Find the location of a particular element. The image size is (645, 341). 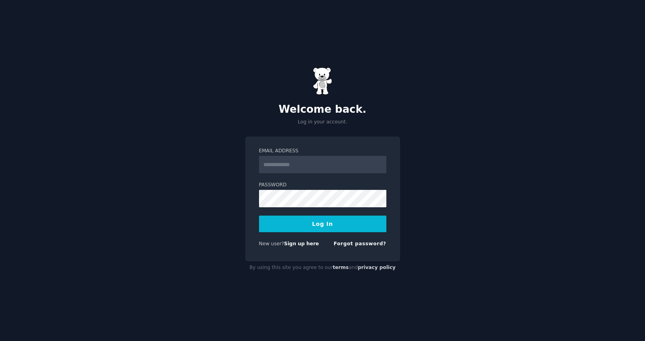

label: Email Address is located at coordinates (323, 151).